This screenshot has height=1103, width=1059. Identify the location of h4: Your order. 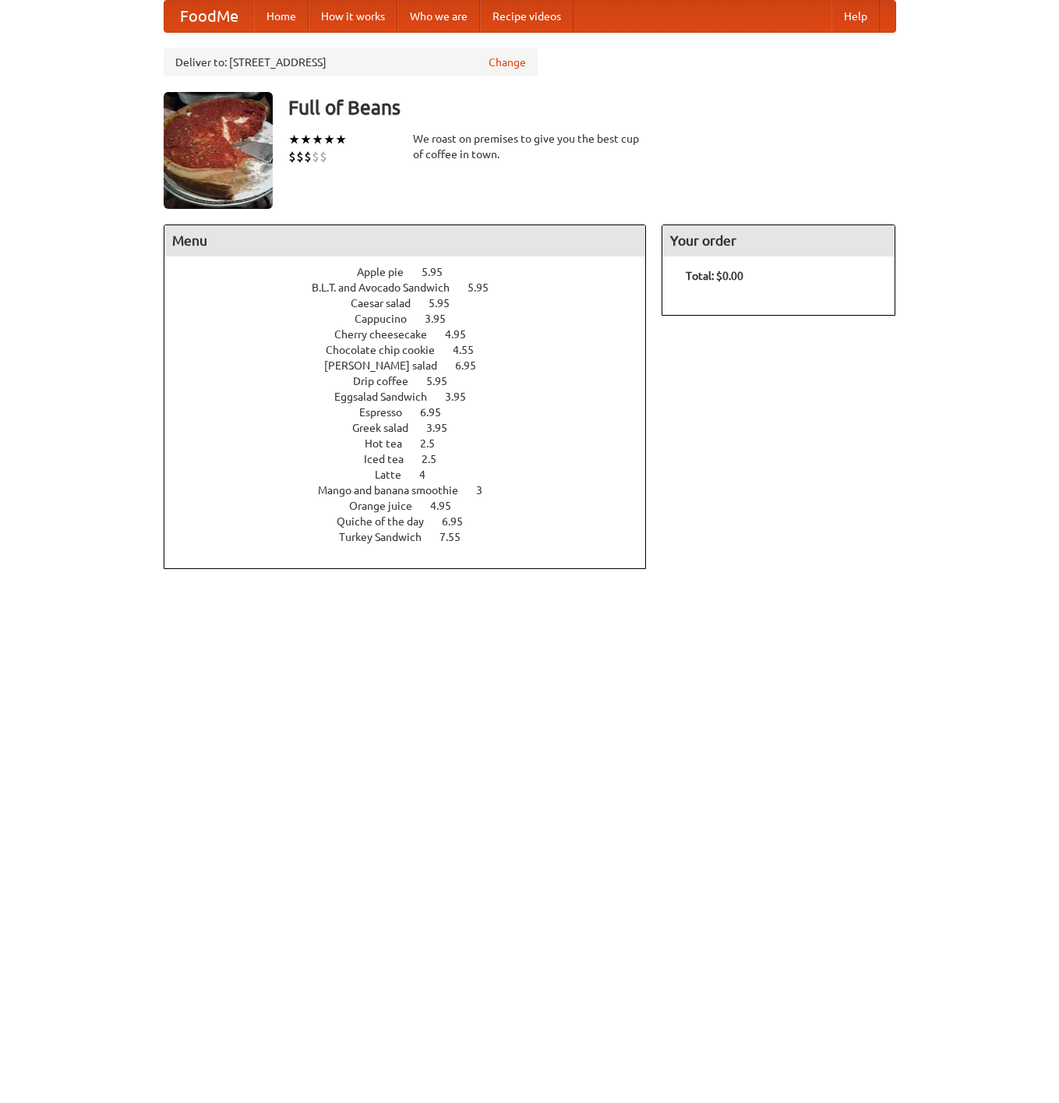
(779, 241).